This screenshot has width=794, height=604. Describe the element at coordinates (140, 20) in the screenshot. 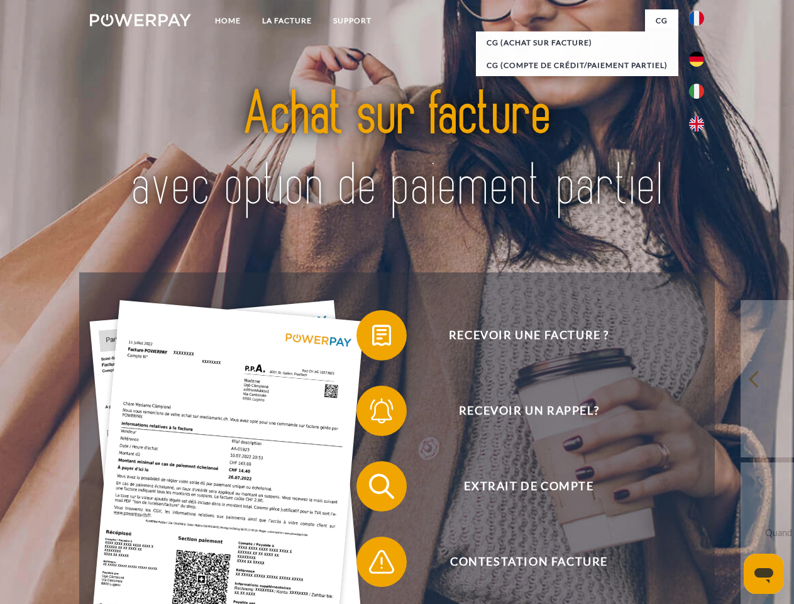

I see `img: logo-powerpay-white.svg` at that location.